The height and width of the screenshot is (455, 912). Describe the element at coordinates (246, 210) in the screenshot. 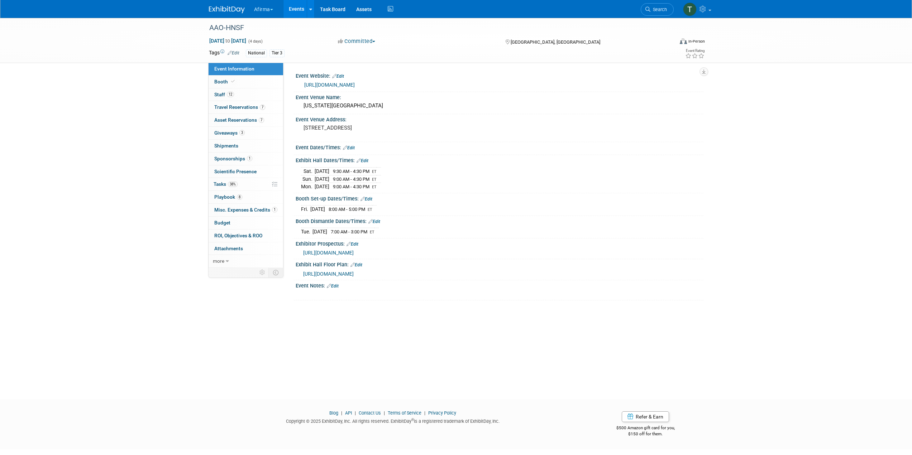

I see `a: Misc. Expenses & Credits1` at that location.